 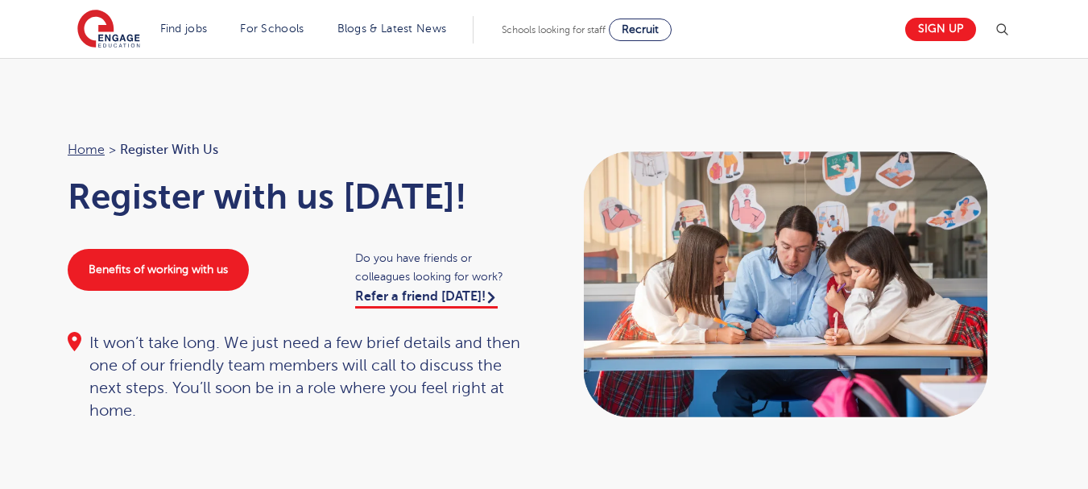 What do you see at coordinates (392, 28) in the screenshot?
I see `a: Blogs & Latest News` at bounding box center [392, 28].